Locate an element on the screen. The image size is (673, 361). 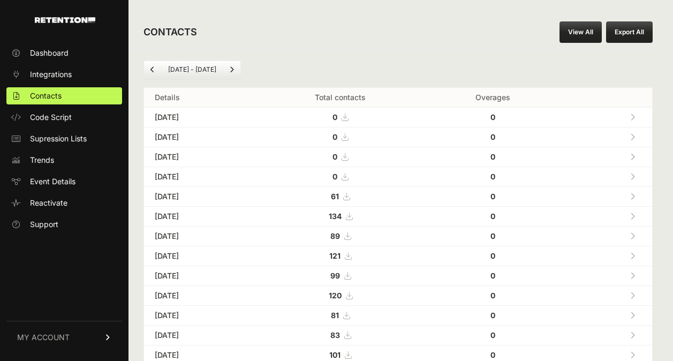
button: Export All is located at coordinates (629, 32).